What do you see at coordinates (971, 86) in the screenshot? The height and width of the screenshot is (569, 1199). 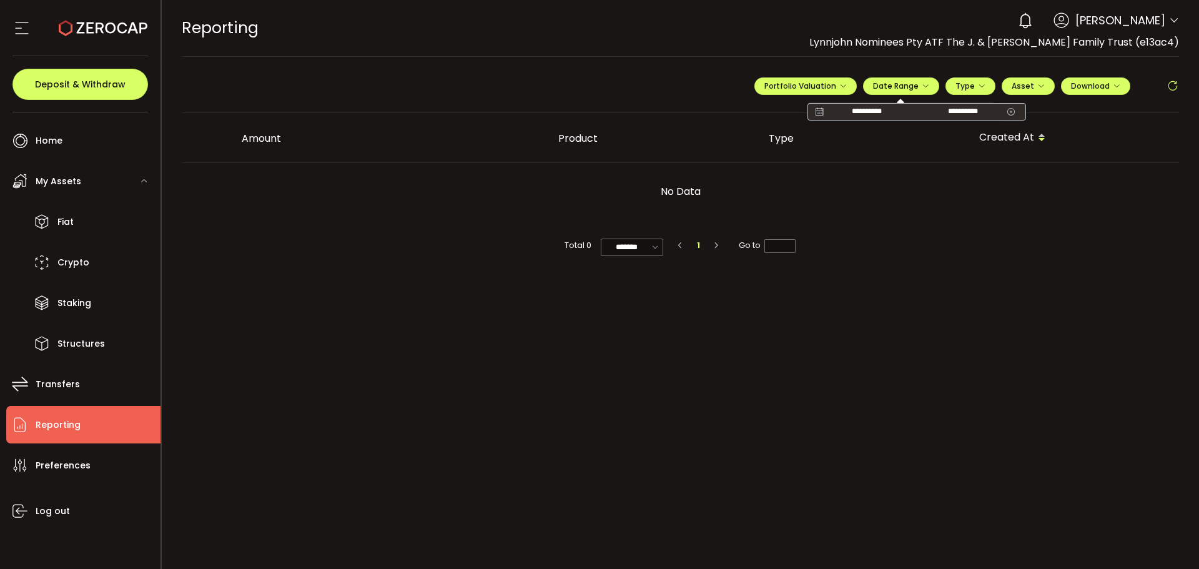 I see `span: Type` at bounding box center [971, 86].